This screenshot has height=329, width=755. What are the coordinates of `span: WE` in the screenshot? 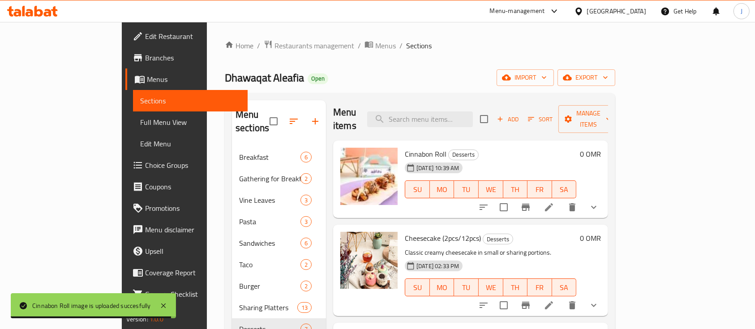 It's located at (491, 189).